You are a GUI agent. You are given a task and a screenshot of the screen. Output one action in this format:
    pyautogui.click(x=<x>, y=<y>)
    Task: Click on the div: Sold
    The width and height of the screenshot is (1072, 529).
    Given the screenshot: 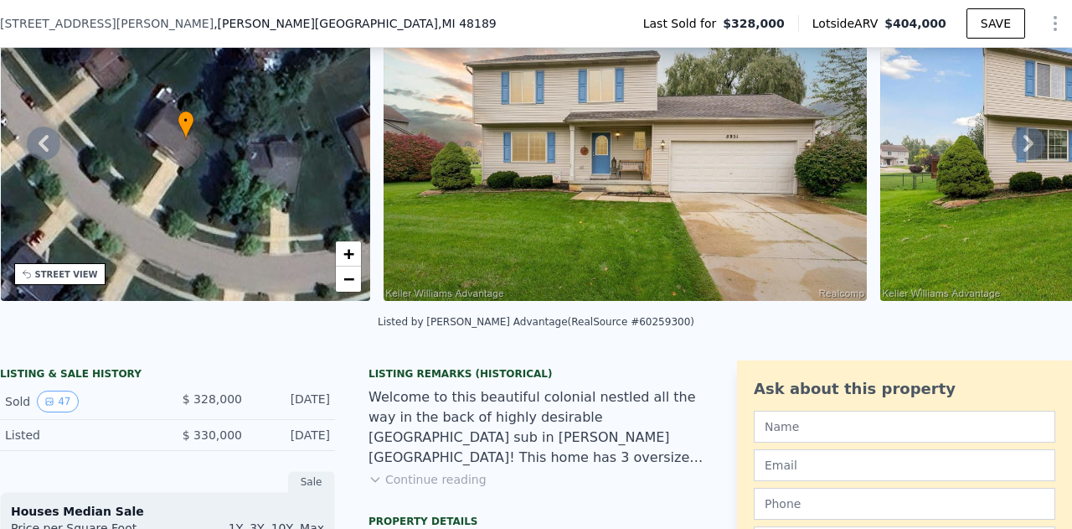 What is the action you would take?
    pyautogui.click(x=80, y=401)
    